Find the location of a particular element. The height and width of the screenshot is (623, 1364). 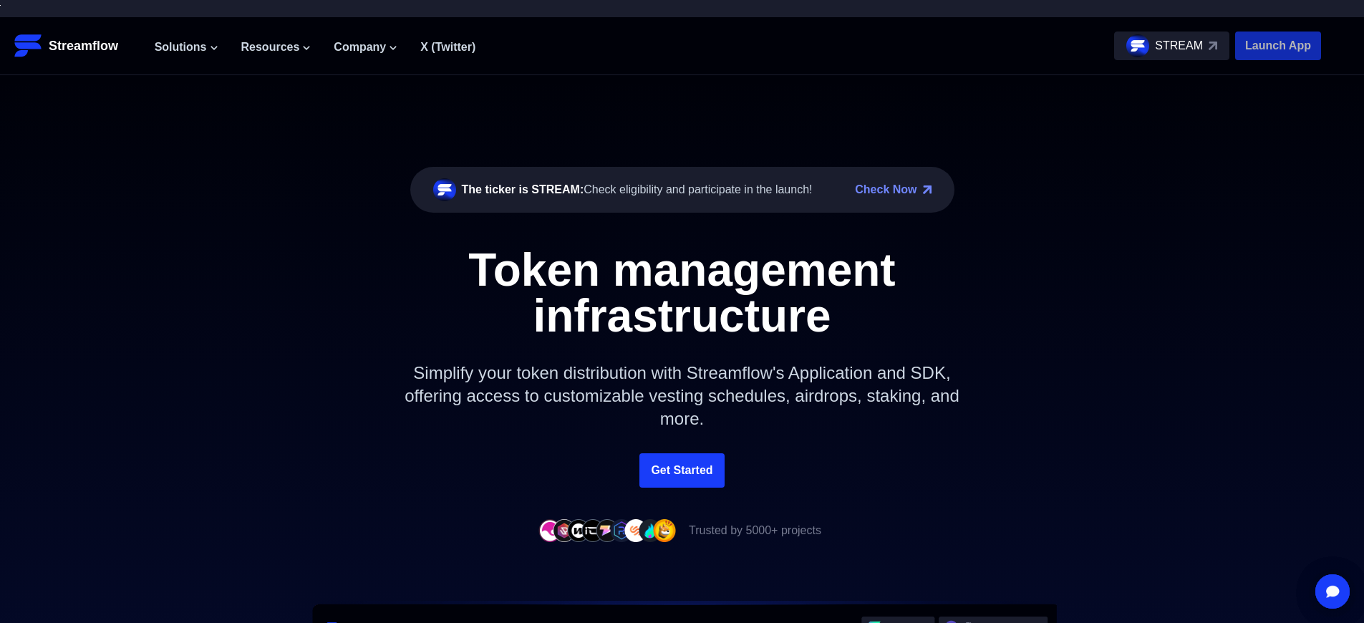

img: company-7 is located at coordinates (636, 530).